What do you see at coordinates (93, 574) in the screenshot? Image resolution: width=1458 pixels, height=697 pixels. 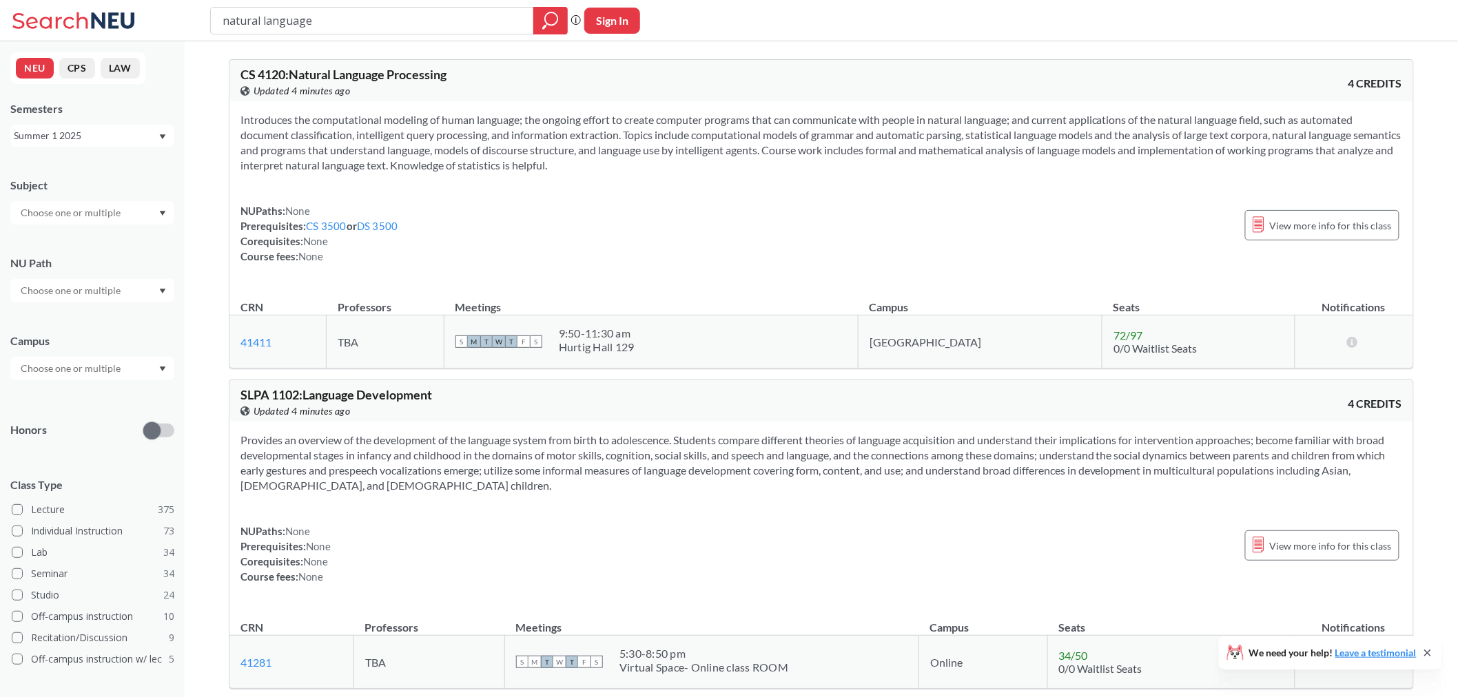 I see `label: Seminar` at bounding box center [93, 574].